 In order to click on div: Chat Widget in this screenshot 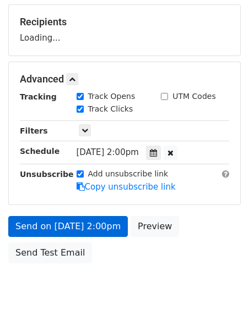, I will do `click(221, 306)`.